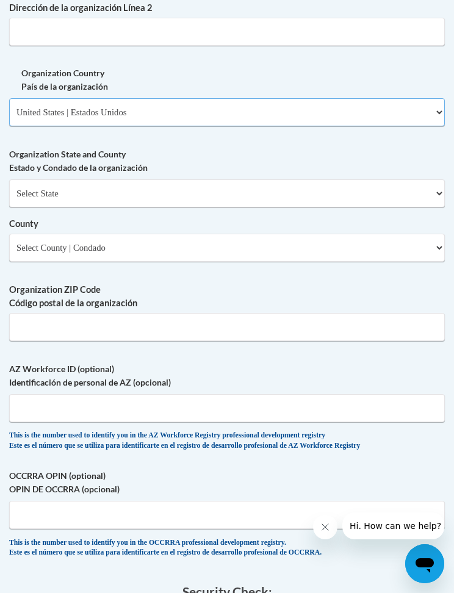 Image resolution: width=454 pixels, height=593 pixels. Describe the element at coordinates (227, 296) in the screenshot. I see `label: Organization ZIP Code Código postal de la organización` at that location.